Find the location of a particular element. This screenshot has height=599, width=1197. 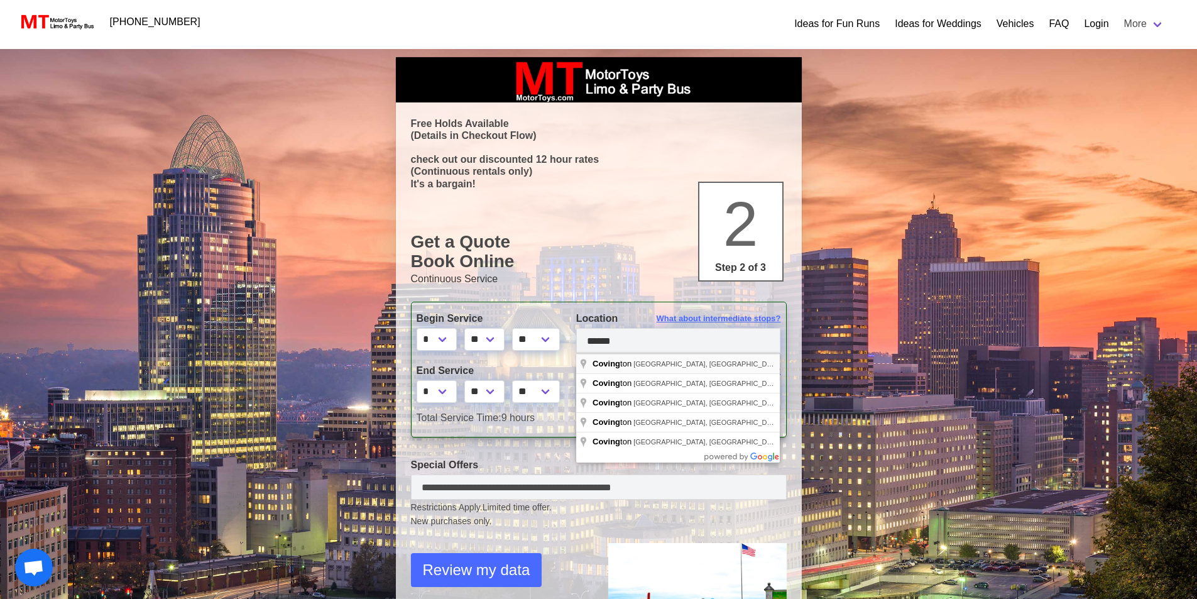

p: Continuous Service is located at coordinates (599, 279).